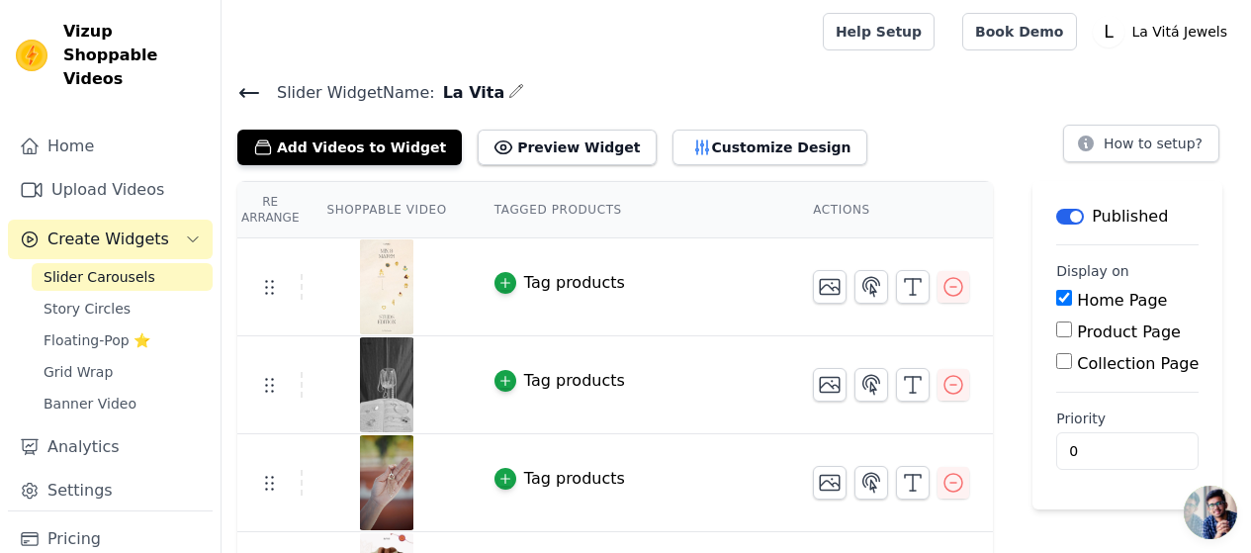 Image resolution: width=1251 pixels, height=553 pixels. I want to click on th: Actions, so click(891, 210).